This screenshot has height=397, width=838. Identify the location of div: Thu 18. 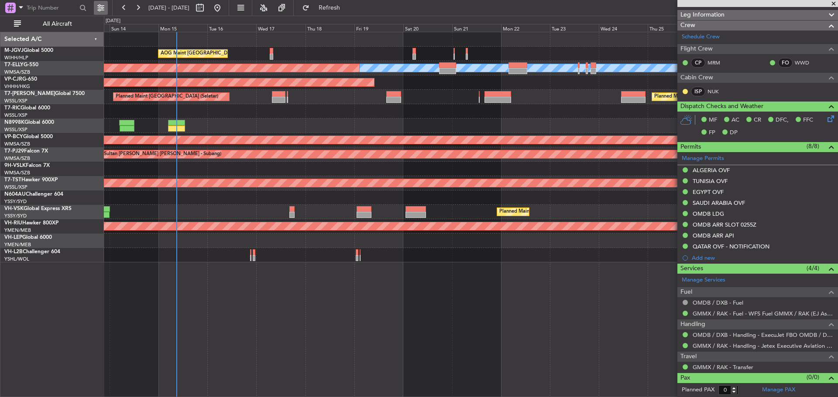
(330, 28).